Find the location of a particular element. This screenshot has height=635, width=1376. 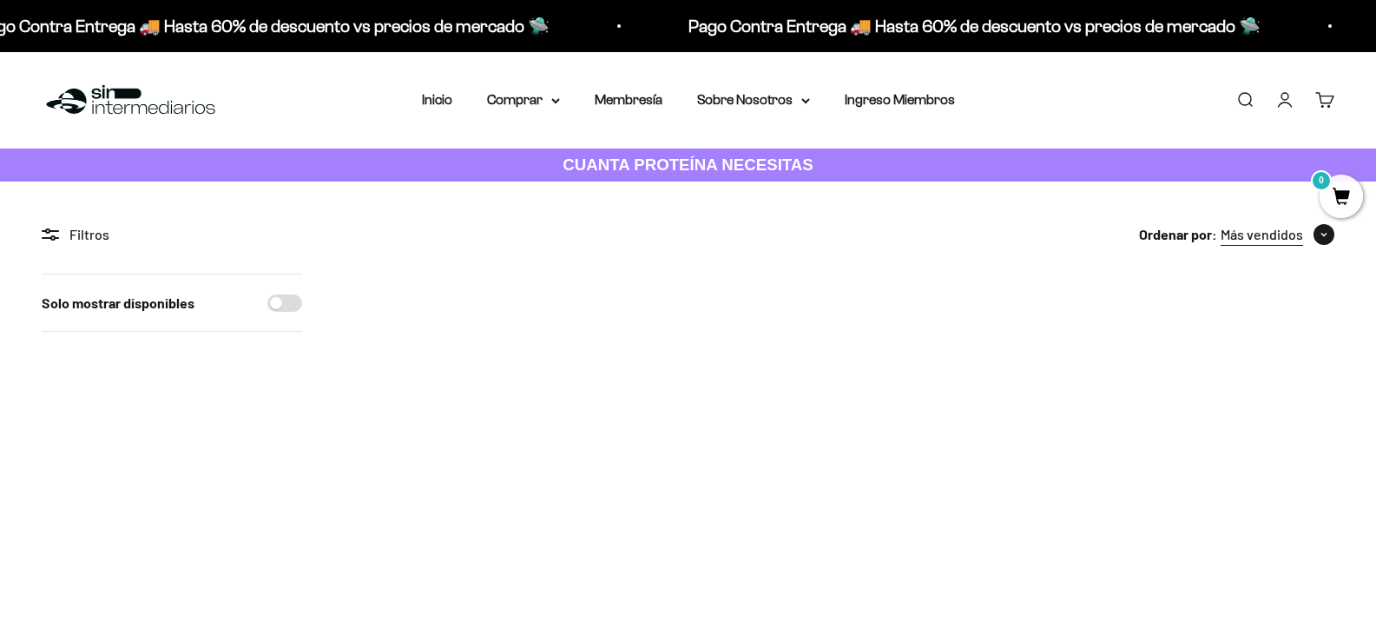

strong: CUANTA PROTEÍNA NECESITAS is located at coordinates (688, 164).